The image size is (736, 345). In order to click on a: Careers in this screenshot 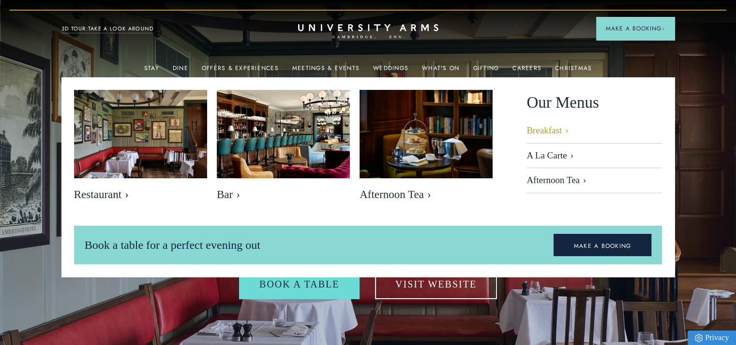, I will do `click(527, 71)`.